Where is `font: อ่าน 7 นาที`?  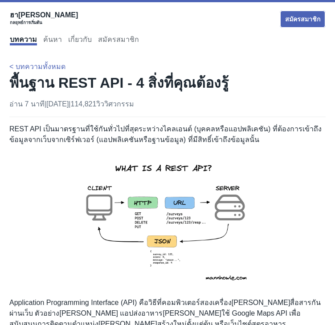
font: อ่าน 7 นาที is located at coordinates (27, 104).